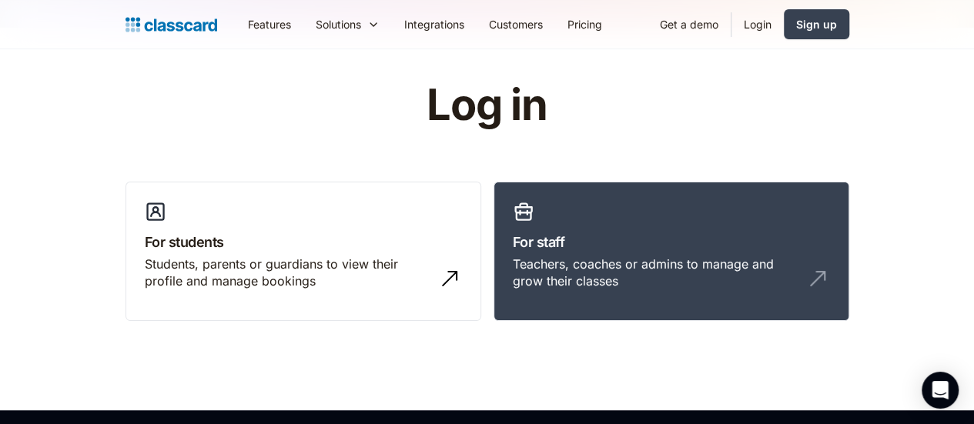 The width and height of the screenshot is (974, 424). What do you see at coordinates (689, 24) in the screenshot?
I see `a: Get a demo` at bounding box center [689, 24].